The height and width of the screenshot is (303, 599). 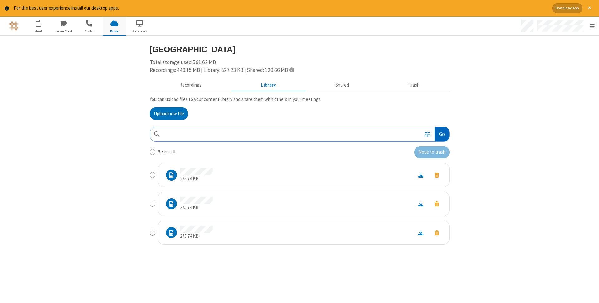 What do you see at coordinates (414, 85) in the screenshot?
I see `button: Trash` at bounding box center [414, 85].